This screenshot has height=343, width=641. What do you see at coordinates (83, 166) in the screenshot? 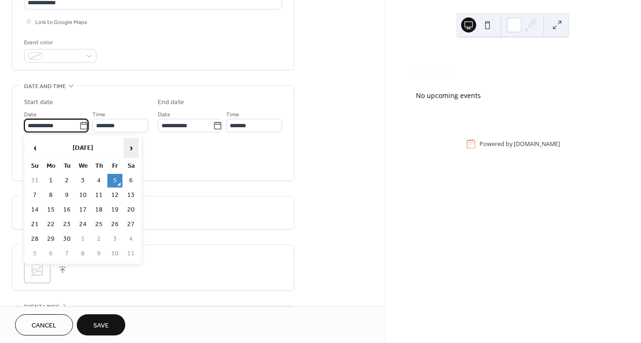
I see `th: We` at bounding box center [83, 166].